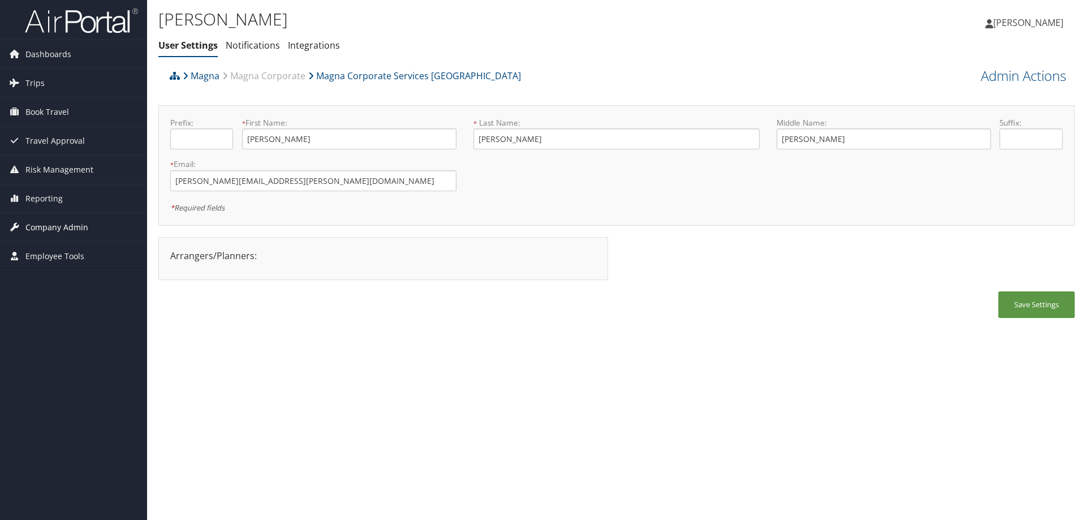 Image resolution: width=1086 pixels, height=520 pixels. Describe the element at coordinates (55, 256) in the screenshot. I see `span: Employee Tools` at that location.